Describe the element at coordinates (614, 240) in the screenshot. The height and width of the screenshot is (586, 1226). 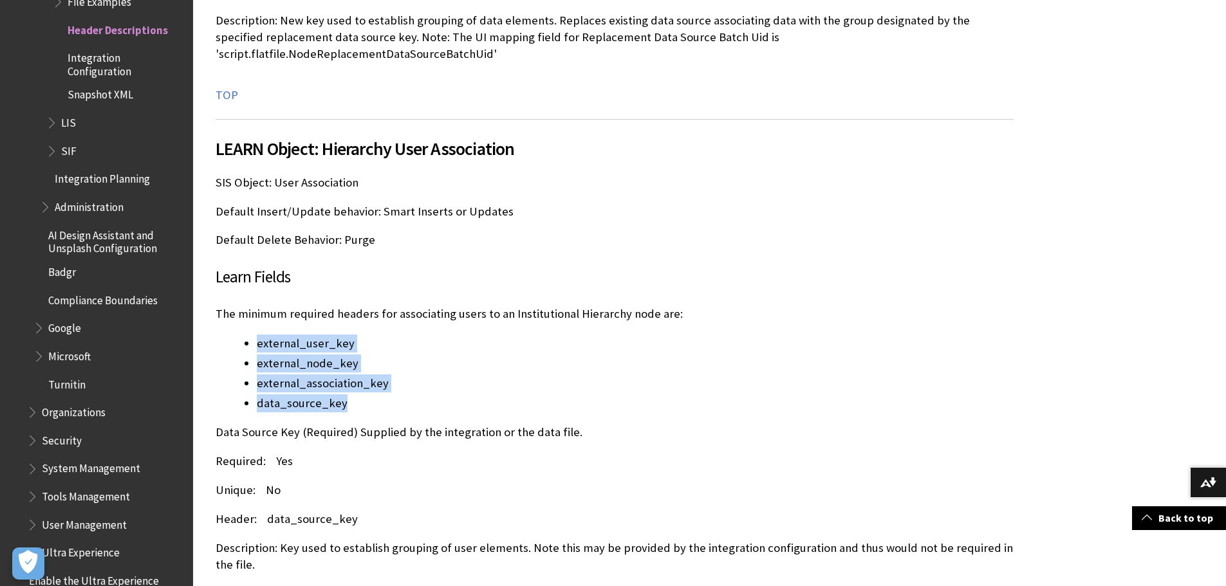
I see `p: Default Delete Behavior: Purge` at that location.